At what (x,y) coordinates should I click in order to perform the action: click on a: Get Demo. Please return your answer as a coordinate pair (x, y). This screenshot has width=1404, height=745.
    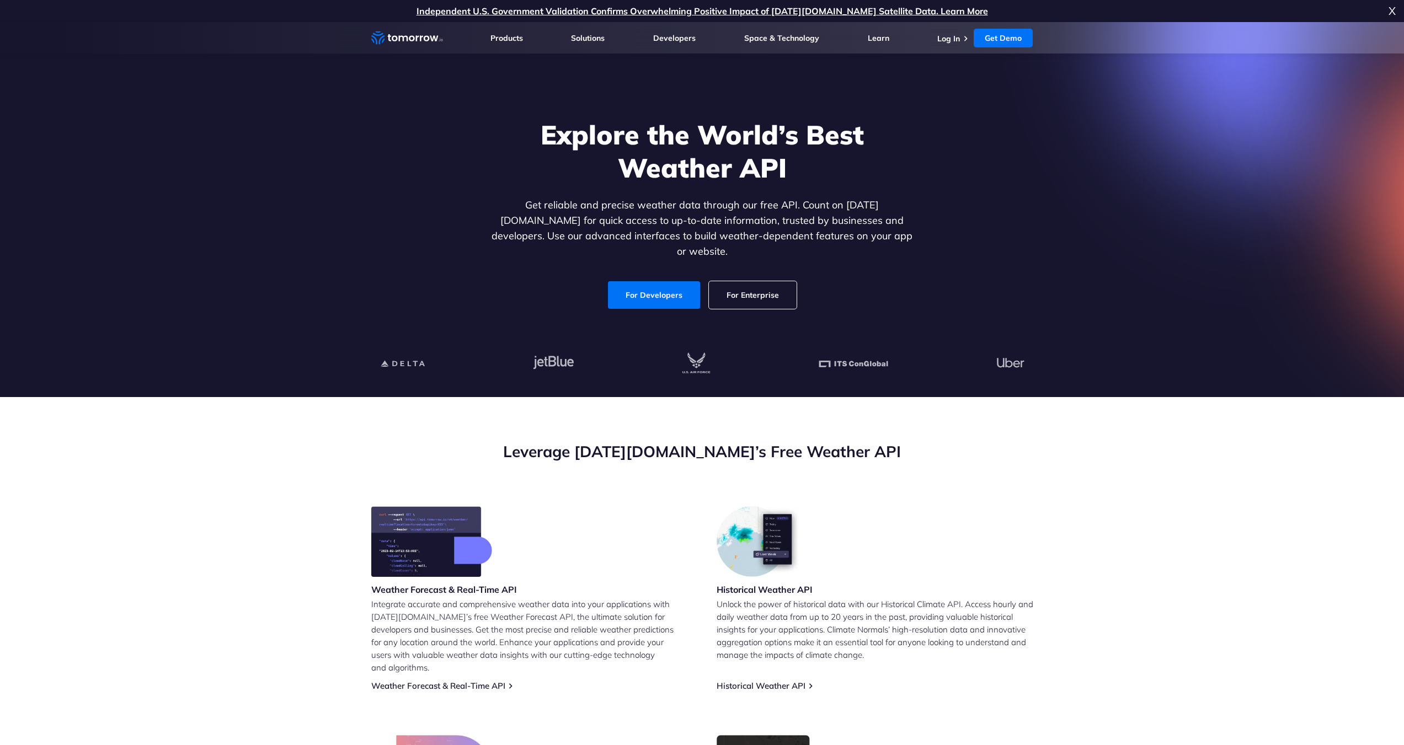
    Looking at the image, I should click on (1003, 38).